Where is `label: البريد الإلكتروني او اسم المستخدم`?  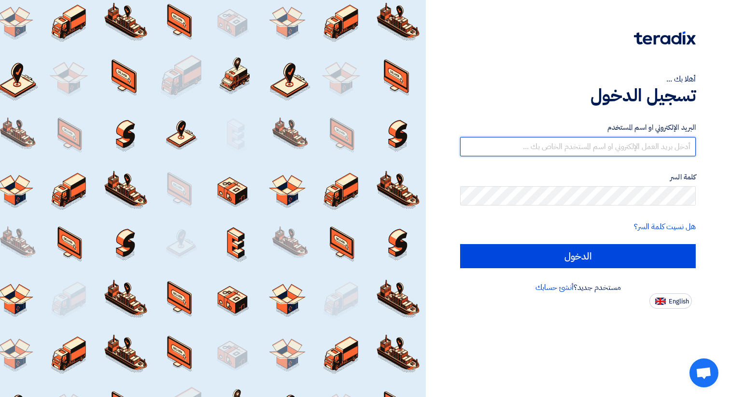
label: البريد الإلكتروني او اسم المستخدم is located at coordinates (578, 127).